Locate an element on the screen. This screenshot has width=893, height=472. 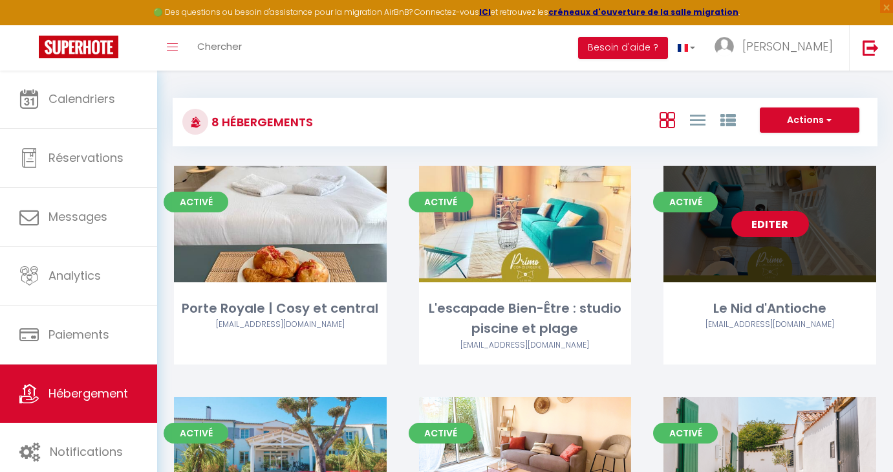
span: Calendriers is located at coordinates (82, 98).